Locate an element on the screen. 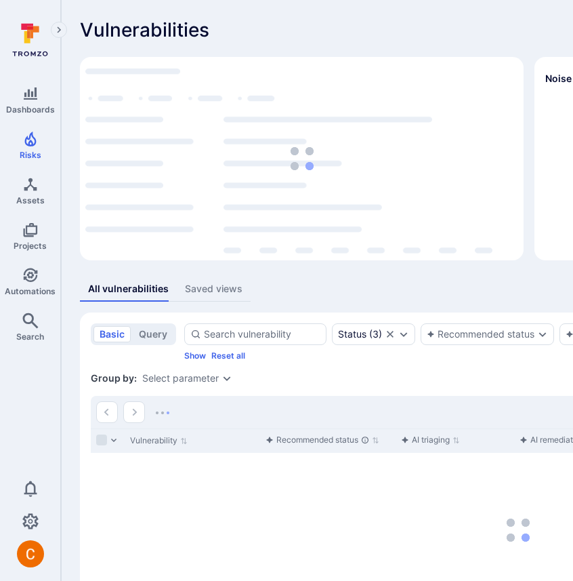 The image size is (573, 581). span: Search is located at coordinates (30, 336).